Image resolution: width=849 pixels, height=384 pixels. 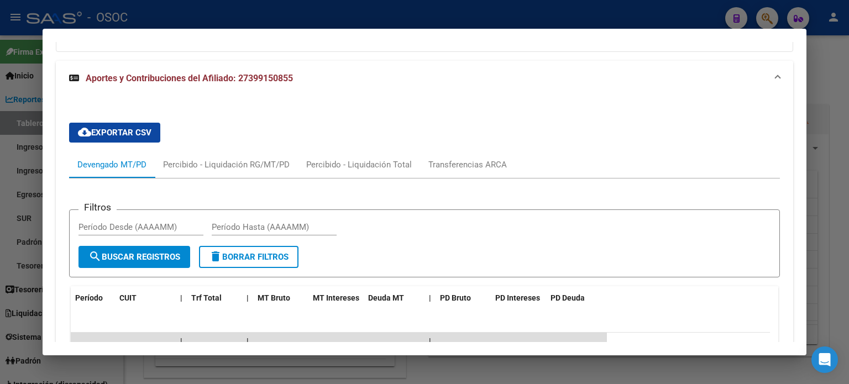 I want to click on mat-icon: cloud_download, so click(x=85, y=132).